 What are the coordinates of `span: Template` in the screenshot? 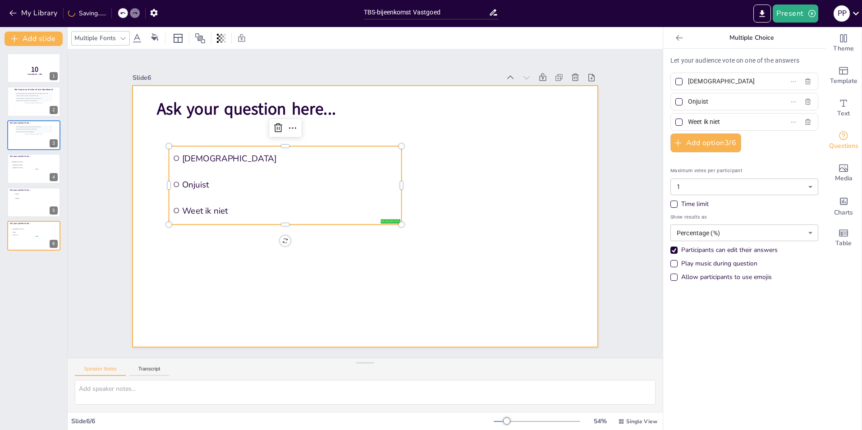 It's located at (843, 81).